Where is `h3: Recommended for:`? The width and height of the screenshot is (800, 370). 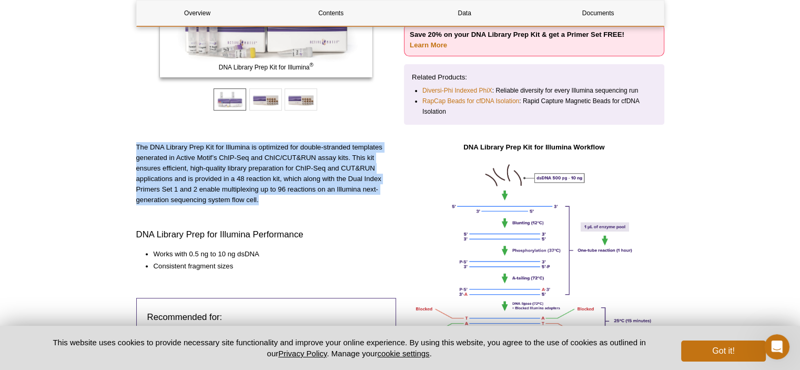
h3: Recommended for: is located at coordinates (266, 317).